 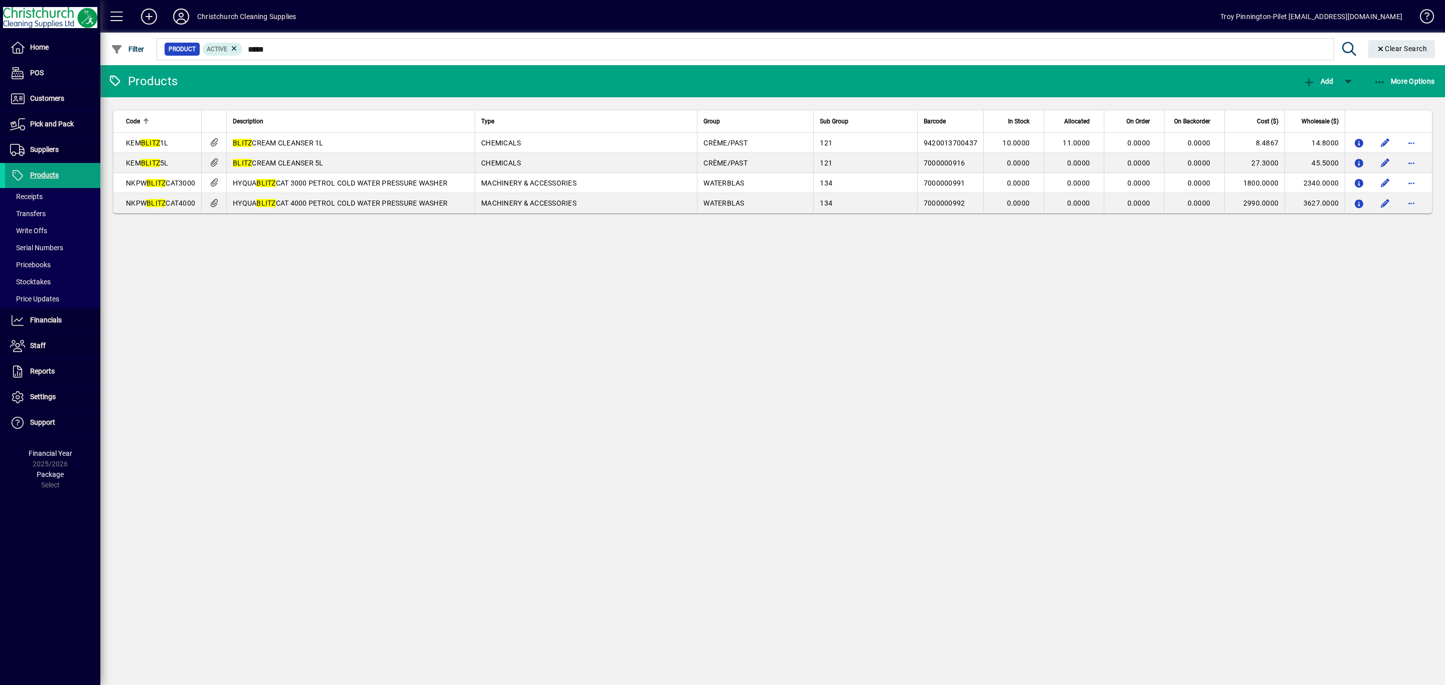 What do you see at coordinates (826, 203) in the screenshot?
I see `span: 134` at bounding box center [826, 203].